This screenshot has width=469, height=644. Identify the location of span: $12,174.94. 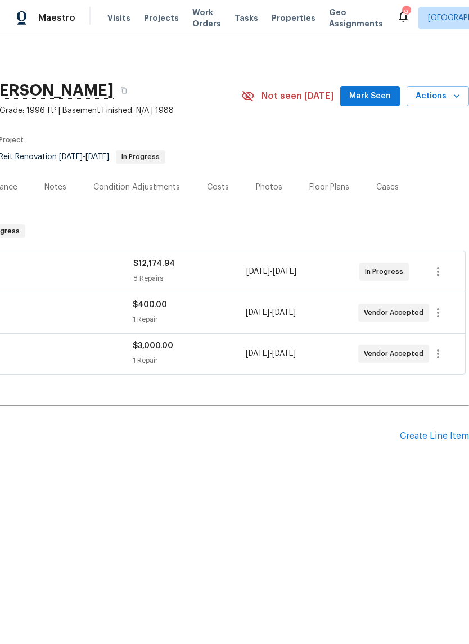
(154, 264).